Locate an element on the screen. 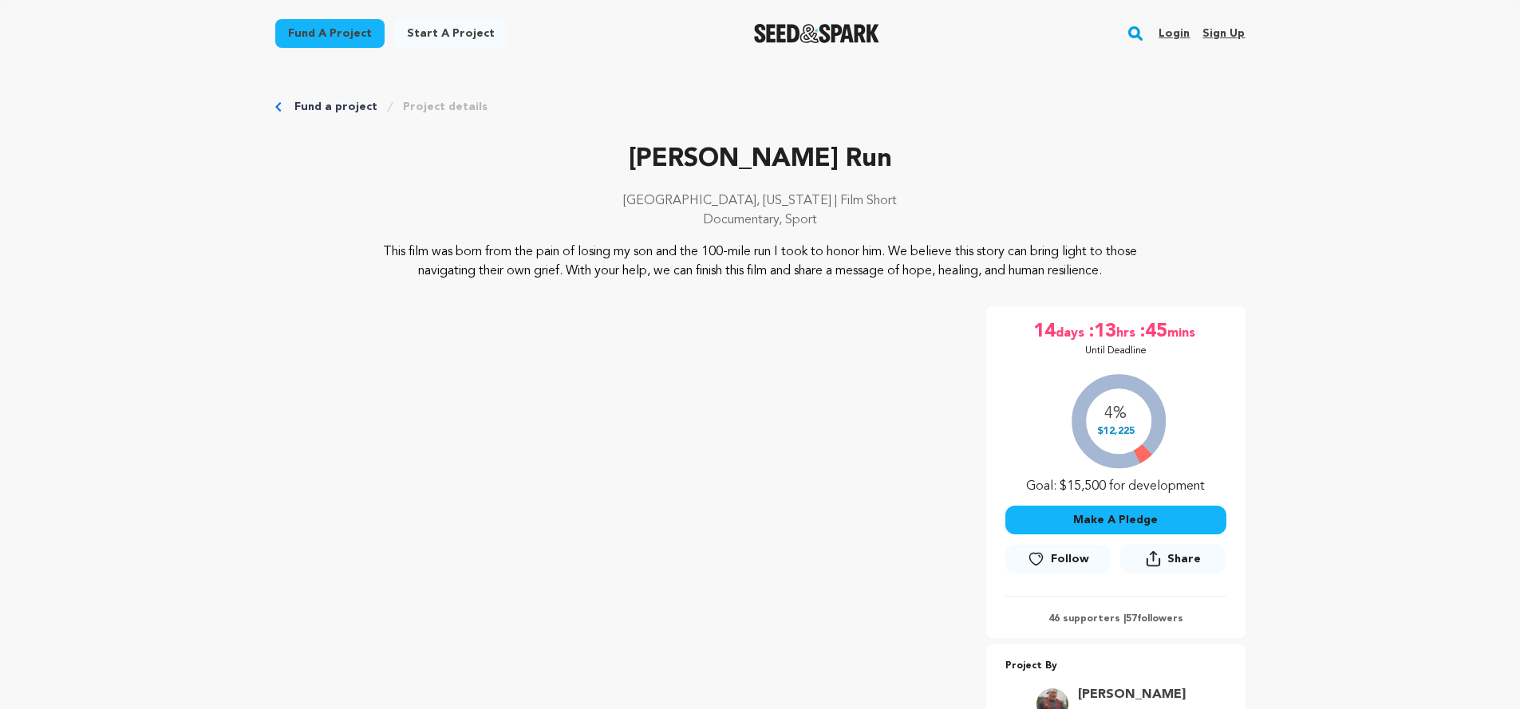 This screenshot has width=1520, height=709. a: Project details is located at coordinates (445, 107).